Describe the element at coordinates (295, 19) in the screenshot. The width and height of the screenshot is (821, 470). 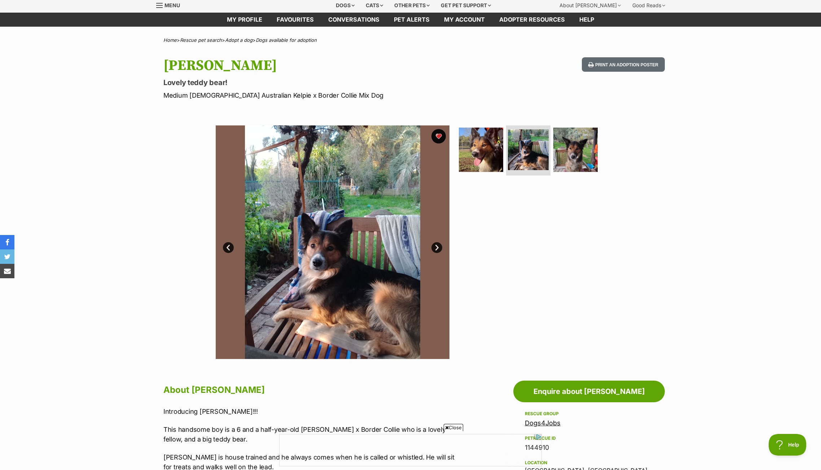
I see `a: Favourites` at that location.